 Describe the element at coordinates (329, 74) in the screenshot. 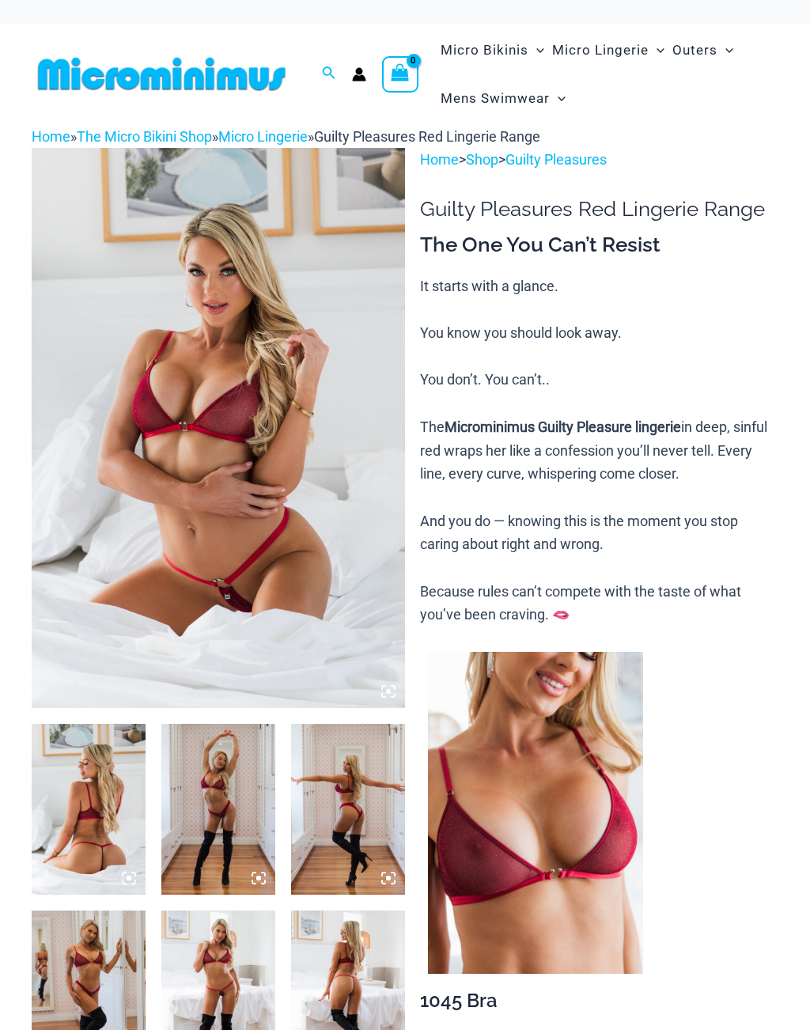

I see `a: Search icon link` at that location.